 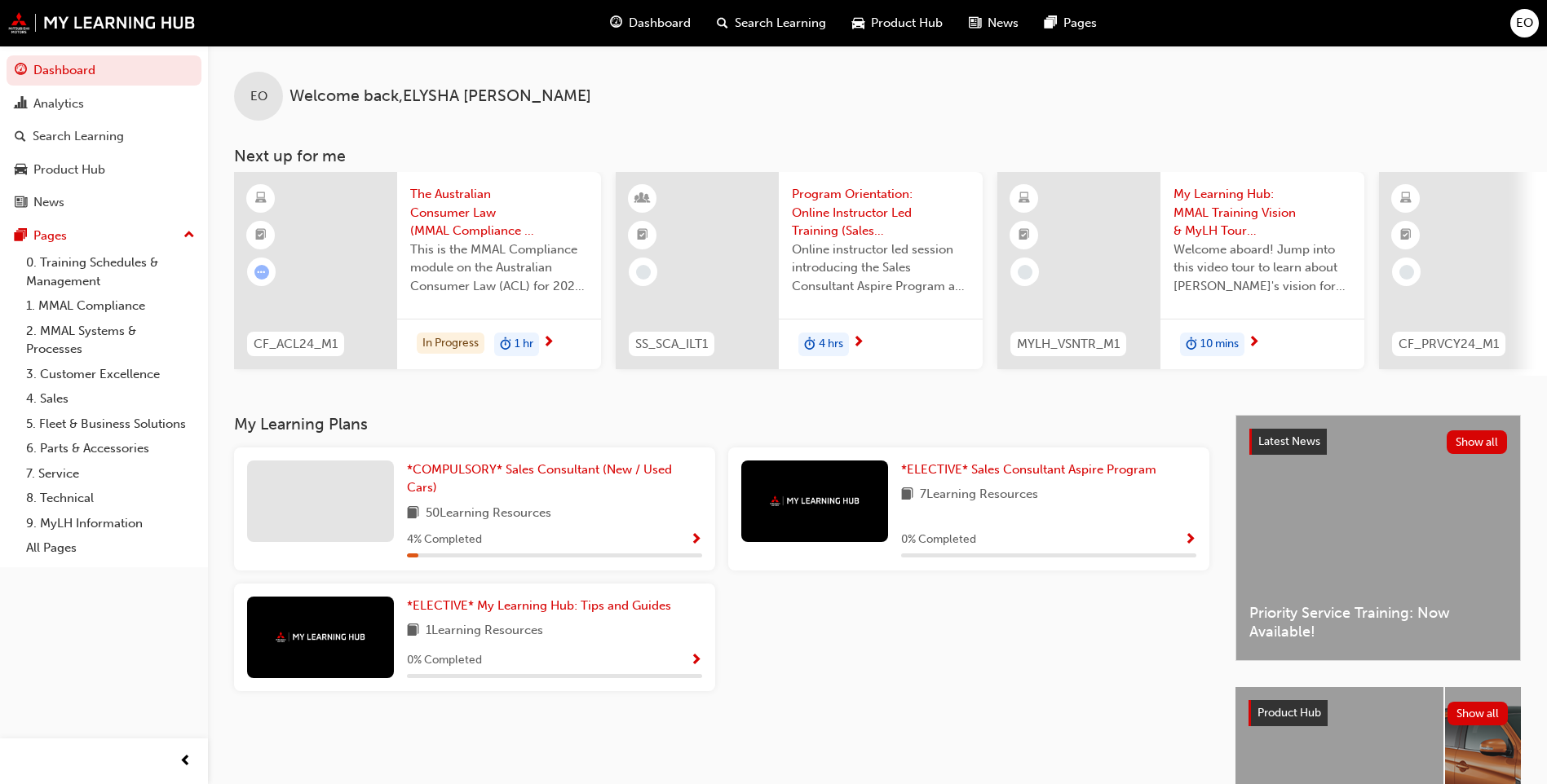 What do you see at coordinates (104, 136) in the screenshot?
I see `a: Search Learning` at bounding box center [104, 136].